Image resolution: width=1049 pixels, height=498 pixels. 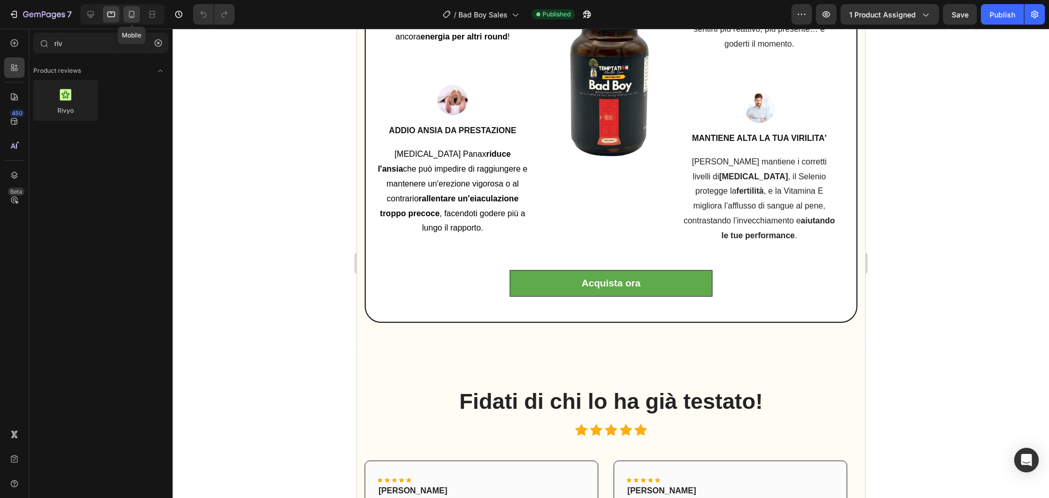 I want to click on span: Product reviews, so click(x=57, y=71).